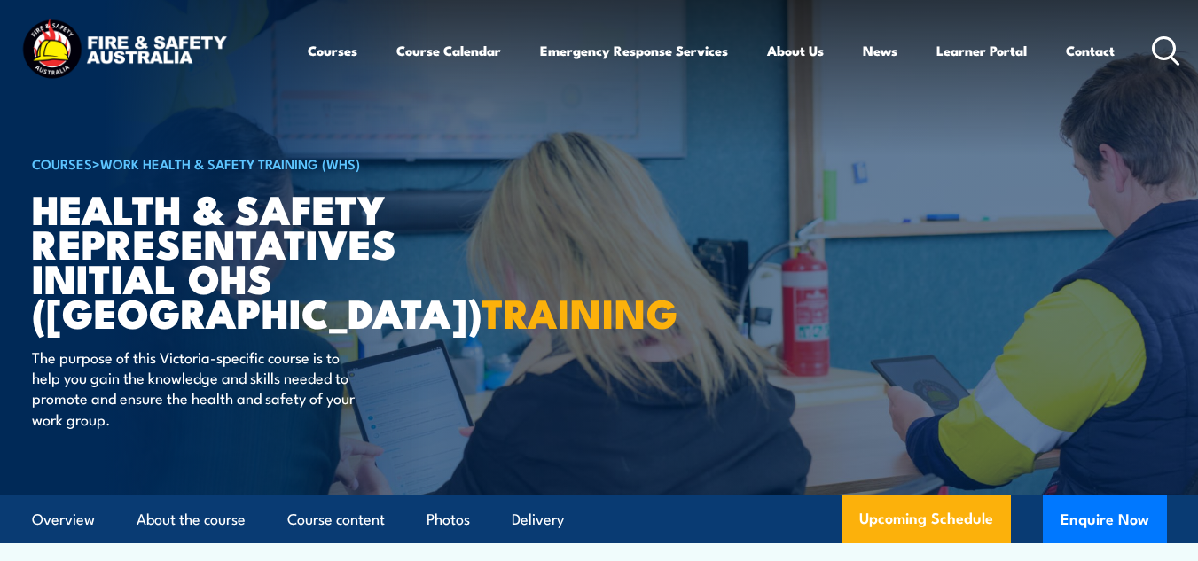  Describe the element at coordinates (634, 51) in the screenshot. I see `a: Emergency Response Services` at that location.